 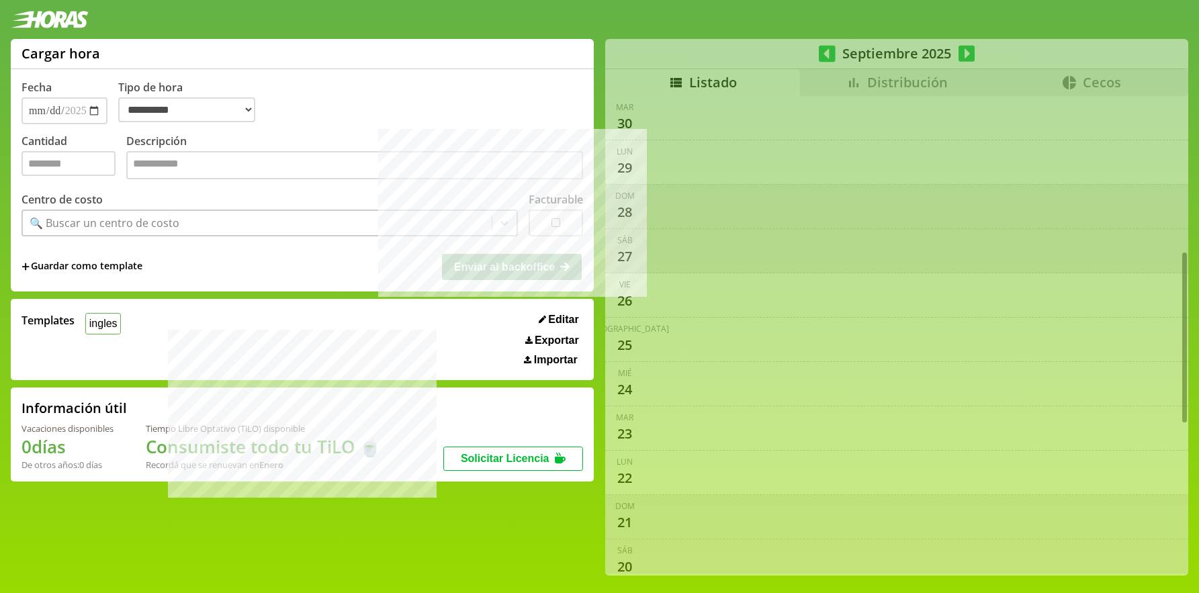 What do you see at coordinates (48, 321) in the screenshot?
I see `span: Templates` at bounding box center [48, 321].